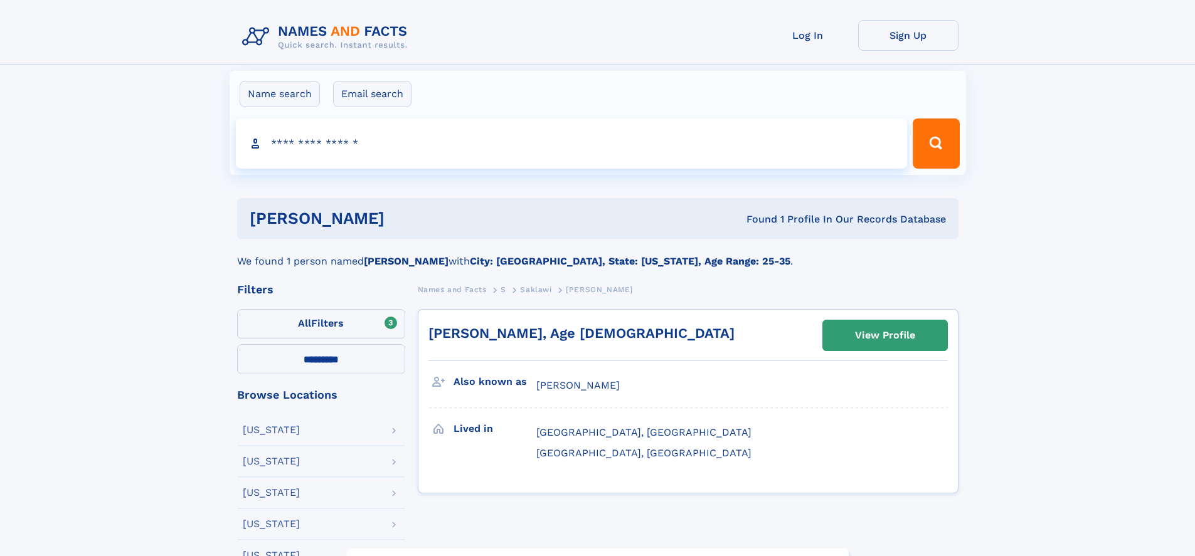 The width and height of the screenshot is (1195, 556). Describe the element at coordinates (327, 37) in the screenshot. I see `img: Logo Names and Facts` at that location.